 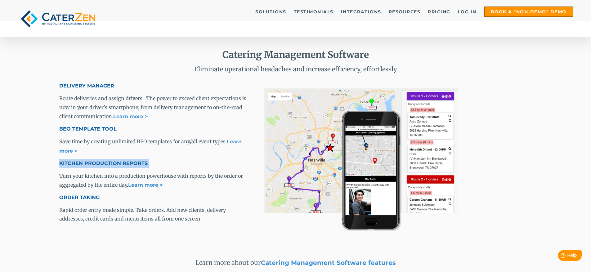 I want to click on strong: BEO TEMPLATE TOOL, so click(x=88, y=129).